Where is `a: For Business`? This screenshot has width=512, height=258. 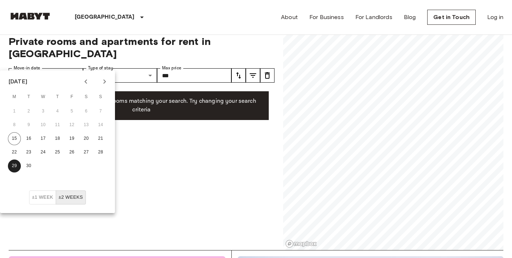 a: For Business is located at coordinates (327, 17).